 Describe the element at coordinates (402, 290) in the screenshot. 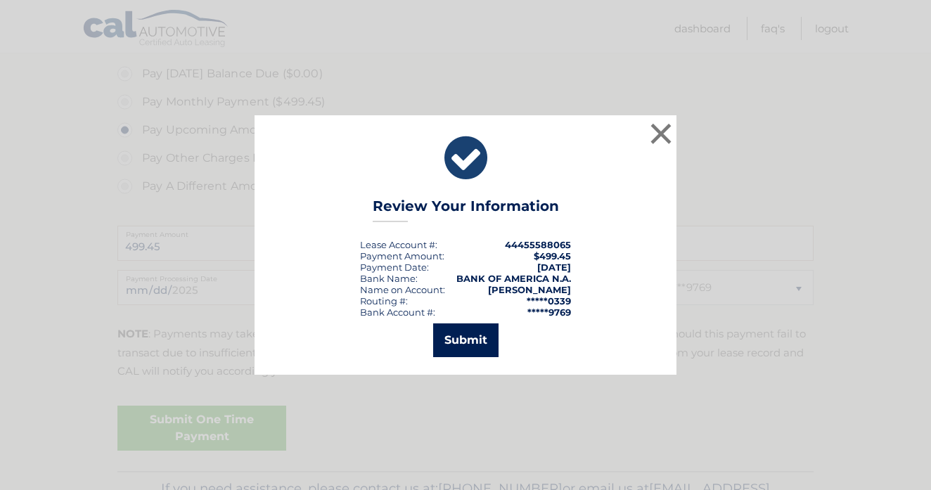

I see `div: Name on Account:` at that location.